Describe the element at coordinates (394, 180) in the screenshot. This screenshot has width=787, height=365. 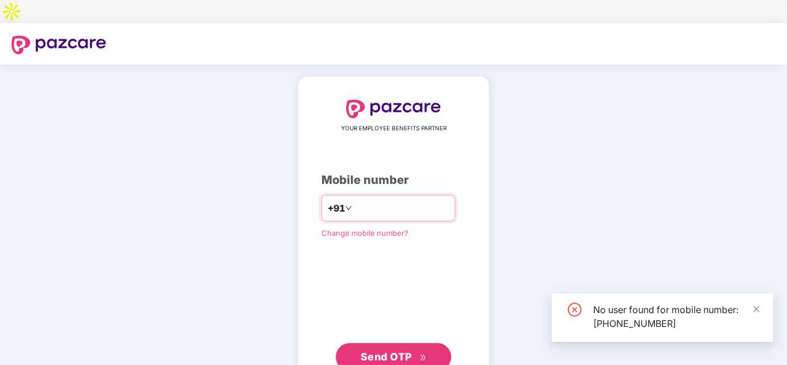
I see `div: Mobile number` at that location.